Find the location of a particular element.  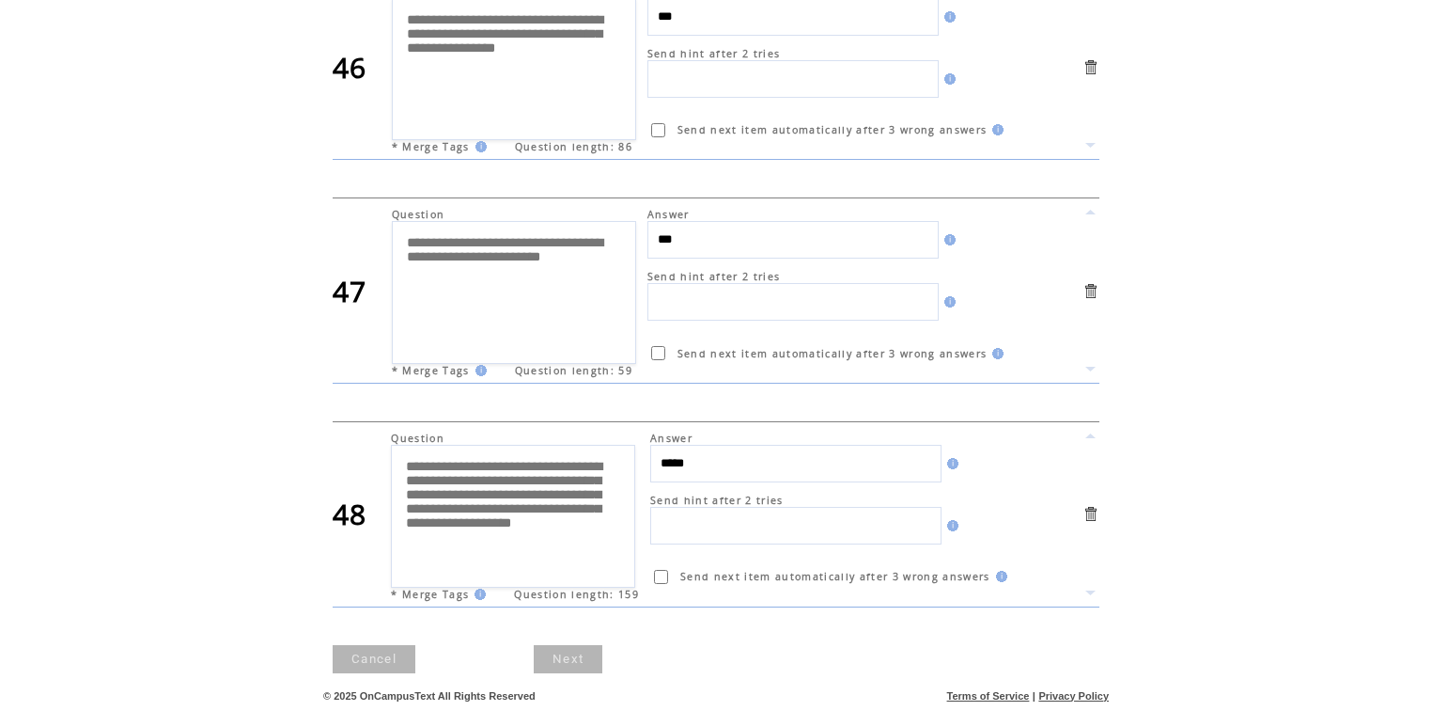

a: Privacy Policy is located at coordinates (1073, 696).